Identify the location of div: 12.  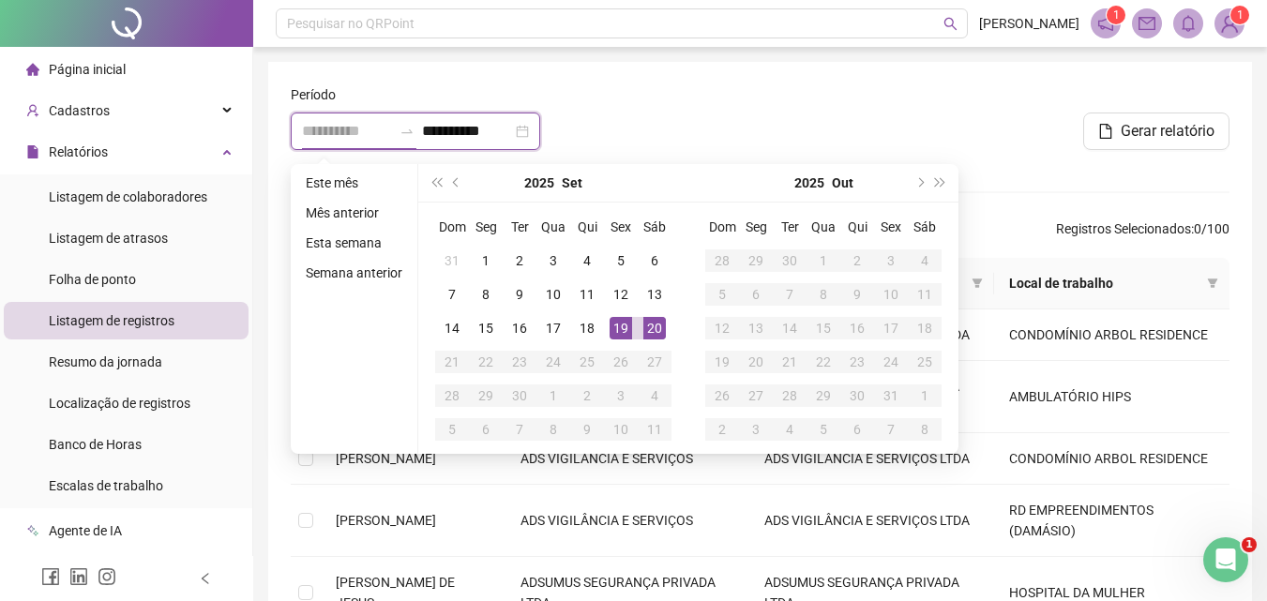
(621, 294).